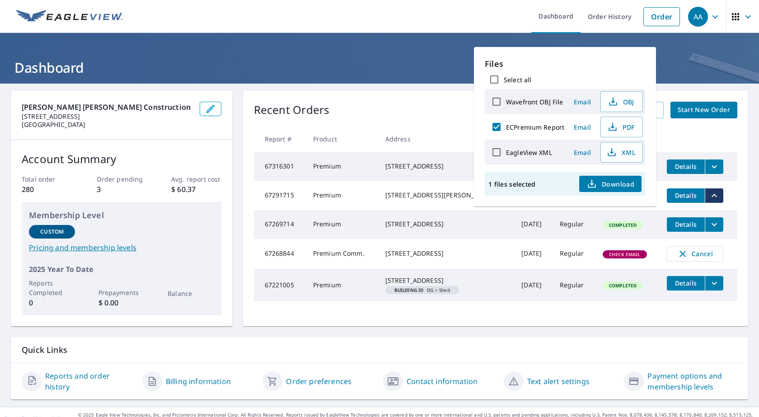 This screenshot has width=759, height=417. Describe the element at coordinates (686, 167) in the screenshot. I see `button: detailsBtn-67316301` at that location.